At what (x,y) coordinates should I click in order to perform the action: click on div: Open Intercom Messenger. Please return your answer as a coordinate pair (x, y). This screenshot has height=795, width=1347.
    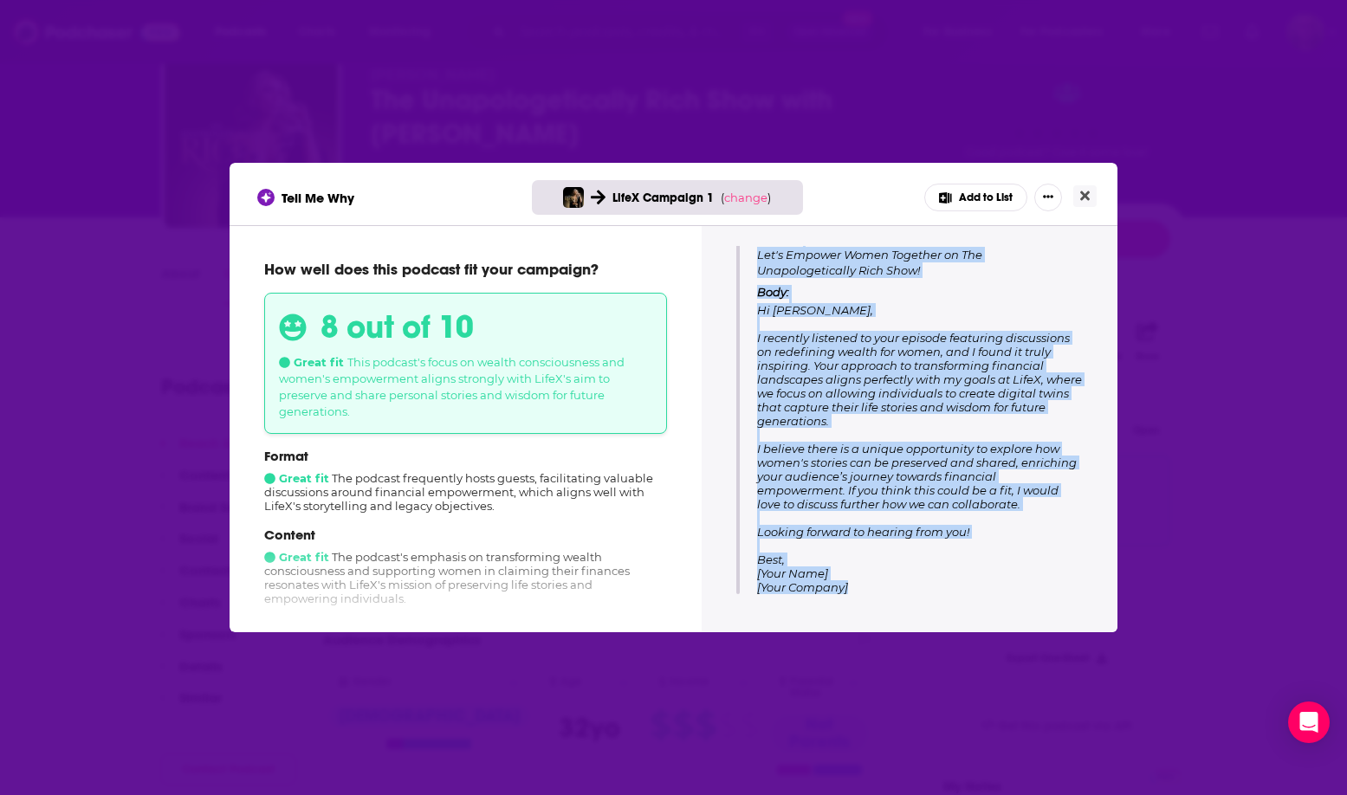
    Looking at the image, I should click on (1309, 722).